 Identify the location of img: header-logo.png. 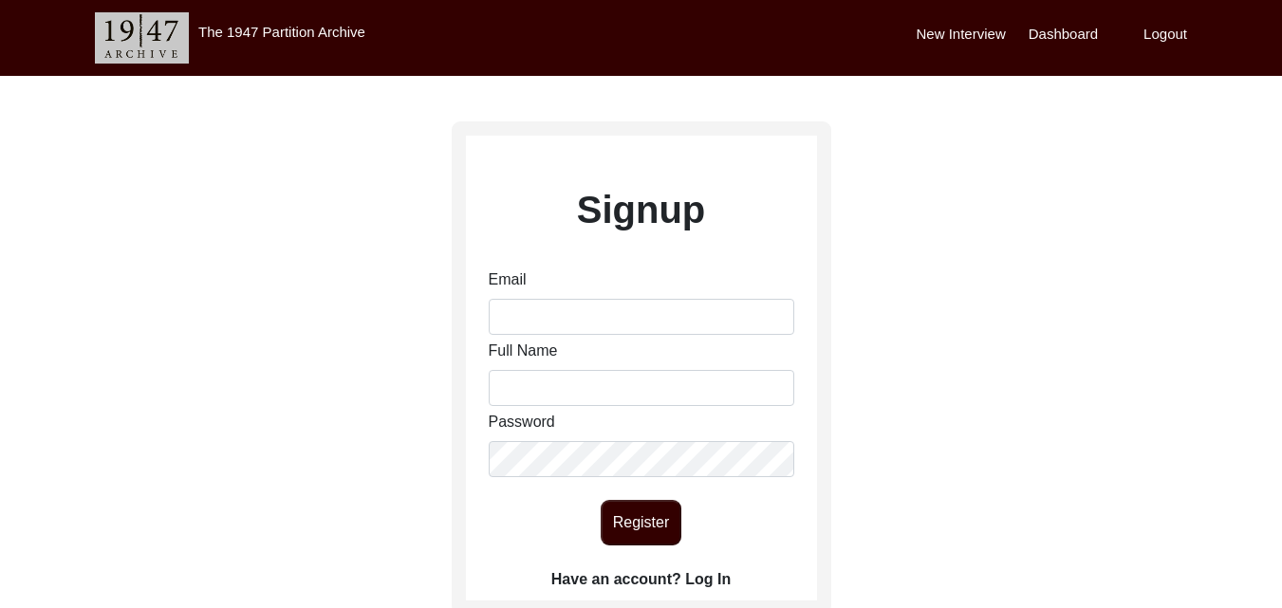
(141, 38).